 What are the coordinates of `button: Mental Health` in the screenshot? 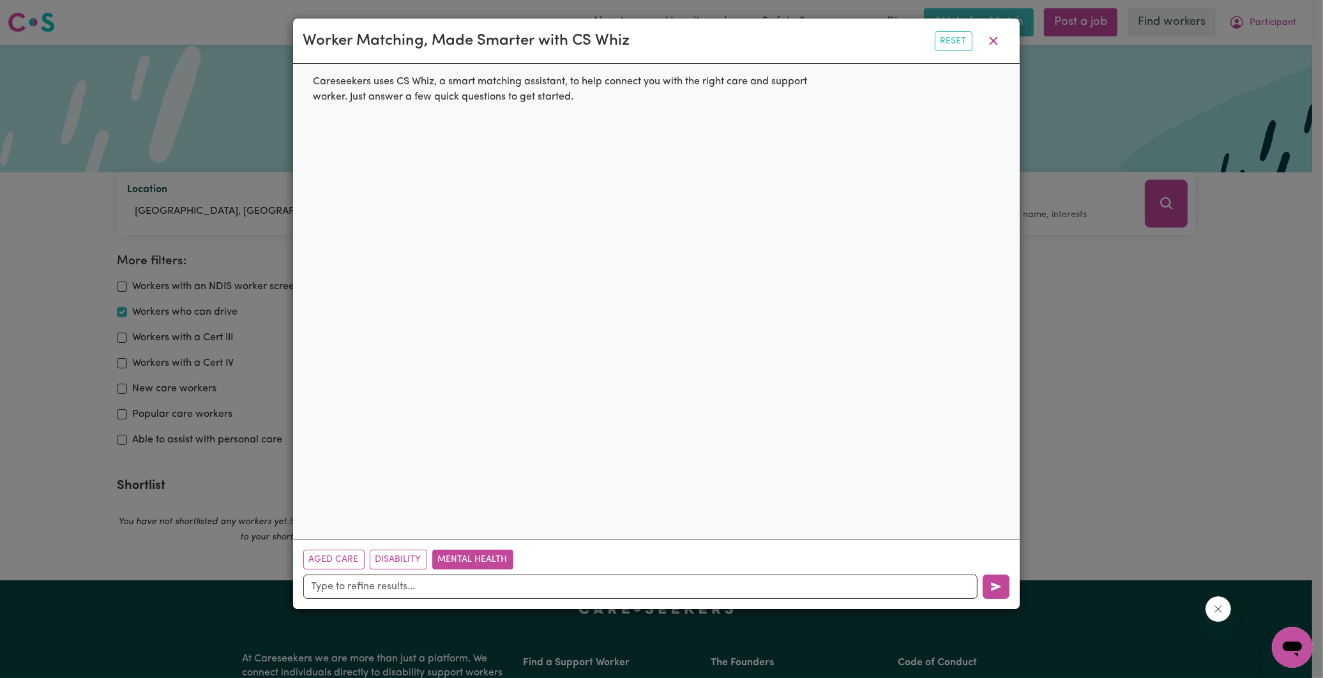 It's located at (473, 559).